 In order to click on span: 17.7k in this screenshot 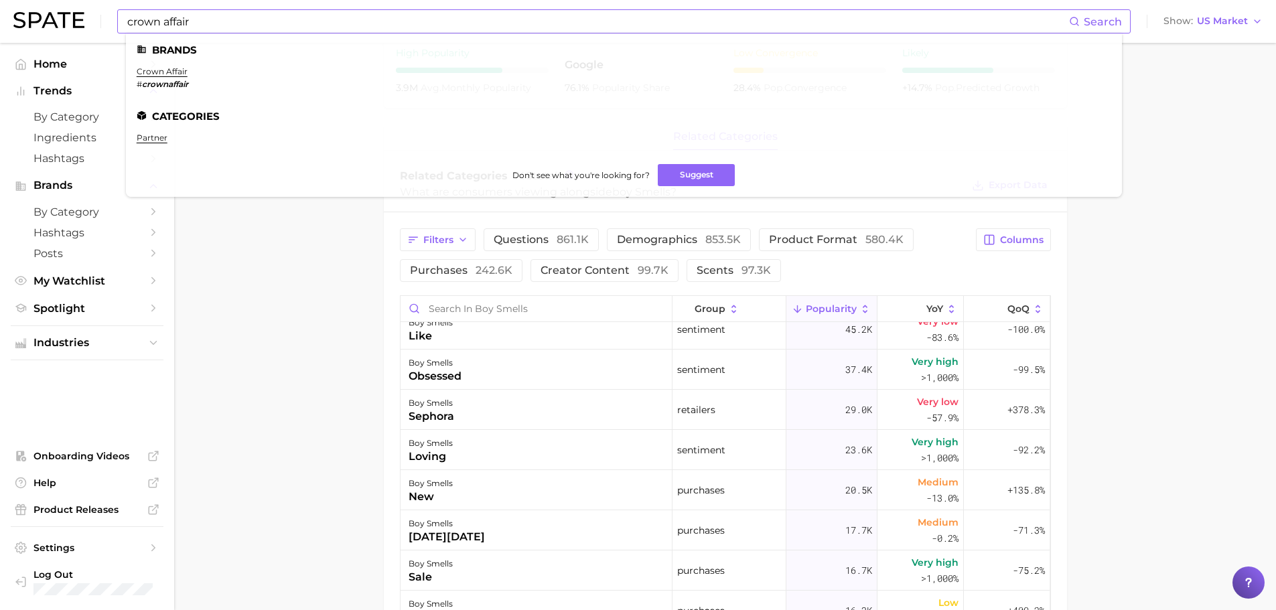, I will do `click(859, 531)`.